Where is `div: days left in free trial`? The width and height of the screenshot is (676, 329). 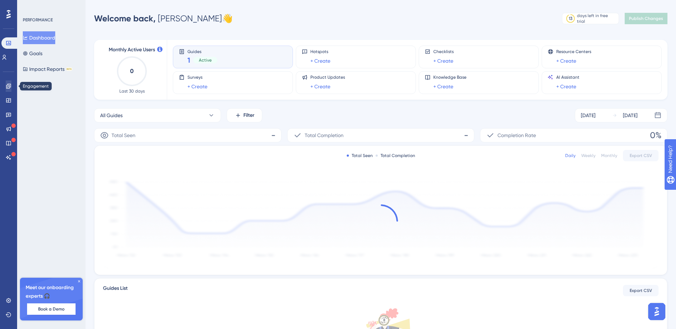
div: days left in free trial is located at coordinates (597, 19).